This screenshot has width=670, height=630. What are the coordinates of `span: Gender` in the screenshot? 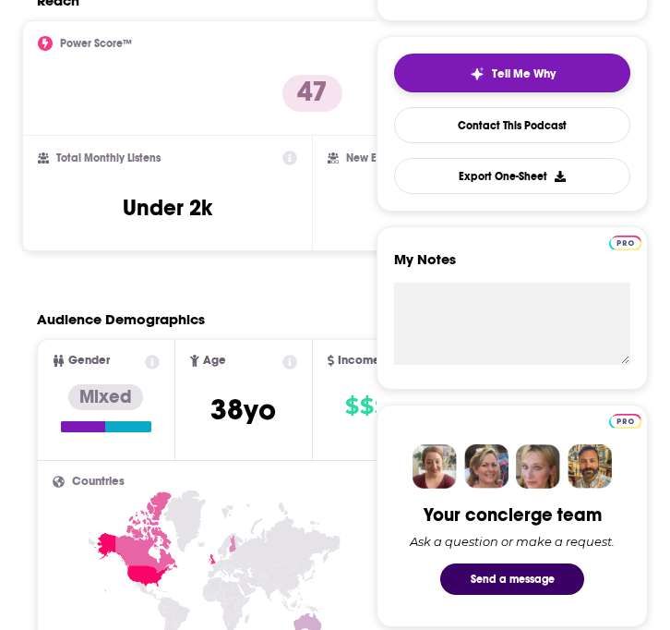 It's located at (89, 360).